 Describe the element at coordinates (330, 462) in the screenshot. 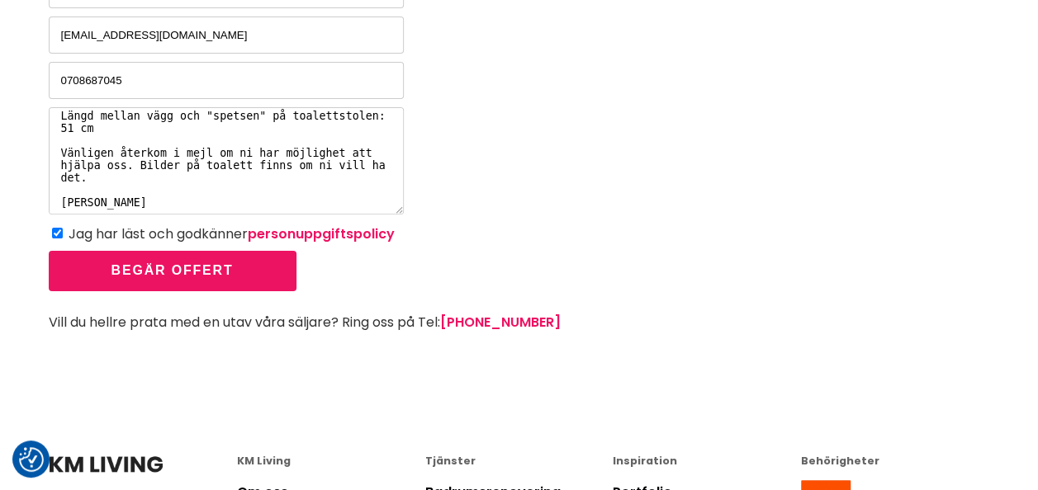

I see `div: KM Living` at that location.